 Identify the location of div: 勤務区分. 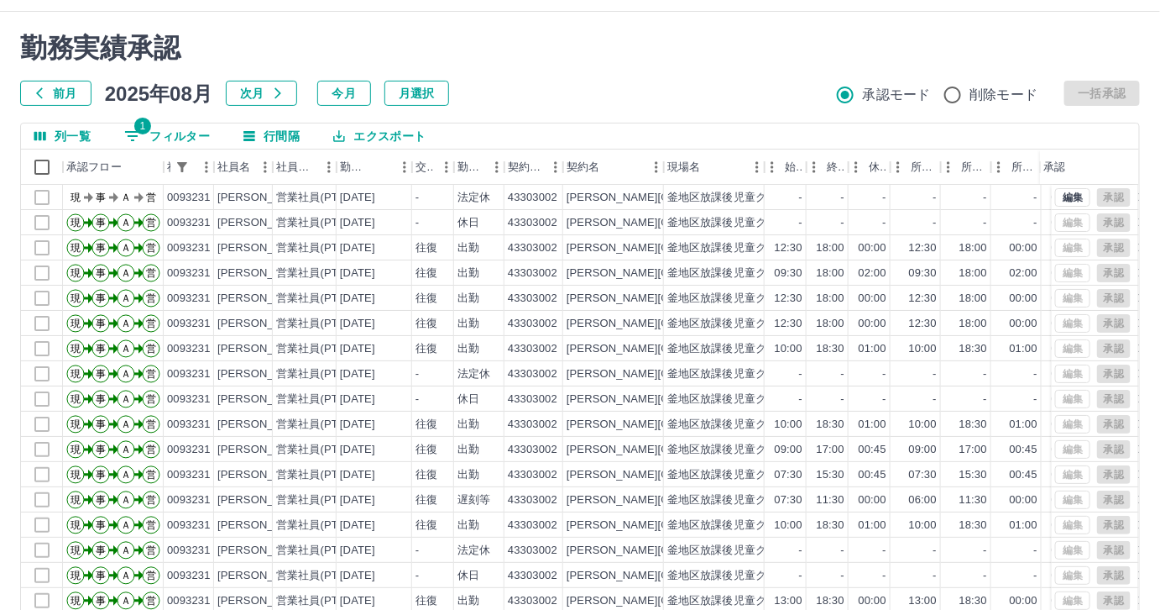
(479, 167).